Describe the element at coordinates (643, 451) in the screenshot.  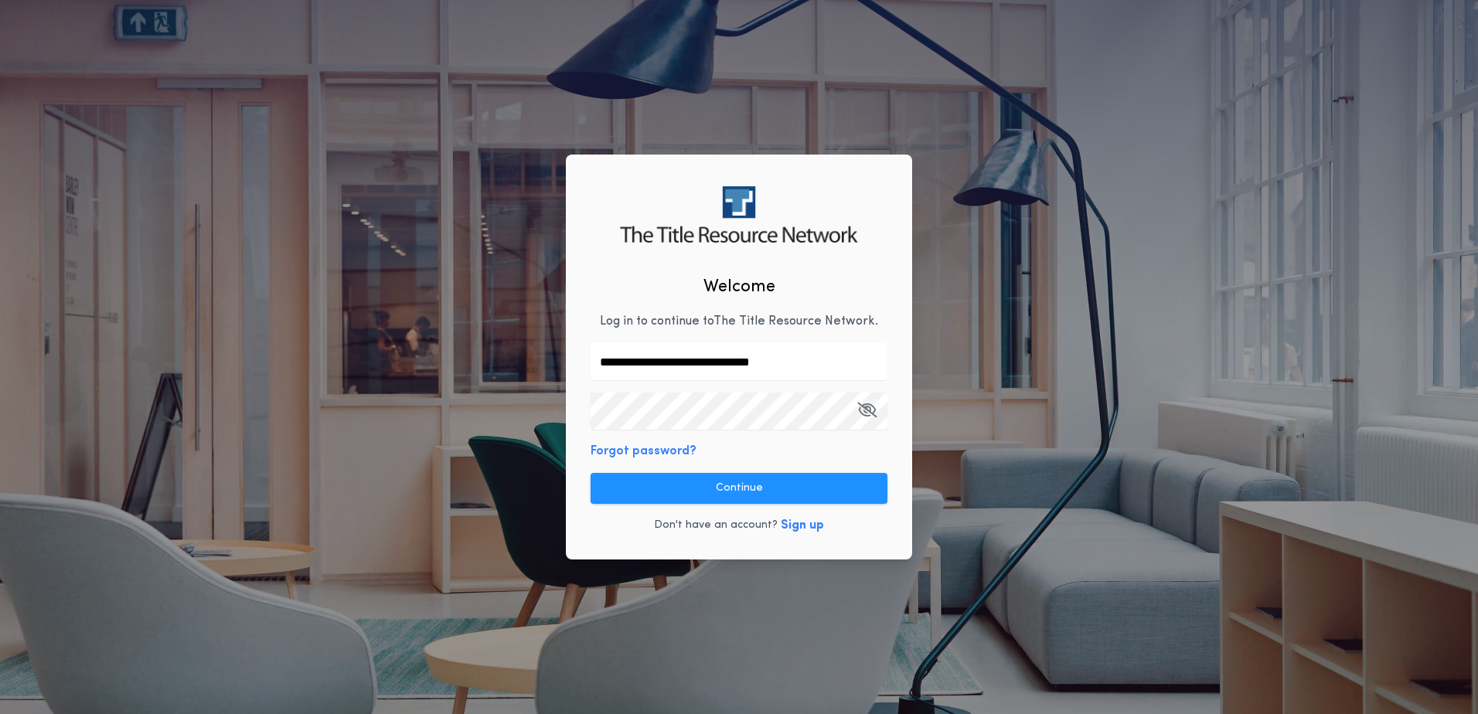
I see `button: Forgot password?` at that location.